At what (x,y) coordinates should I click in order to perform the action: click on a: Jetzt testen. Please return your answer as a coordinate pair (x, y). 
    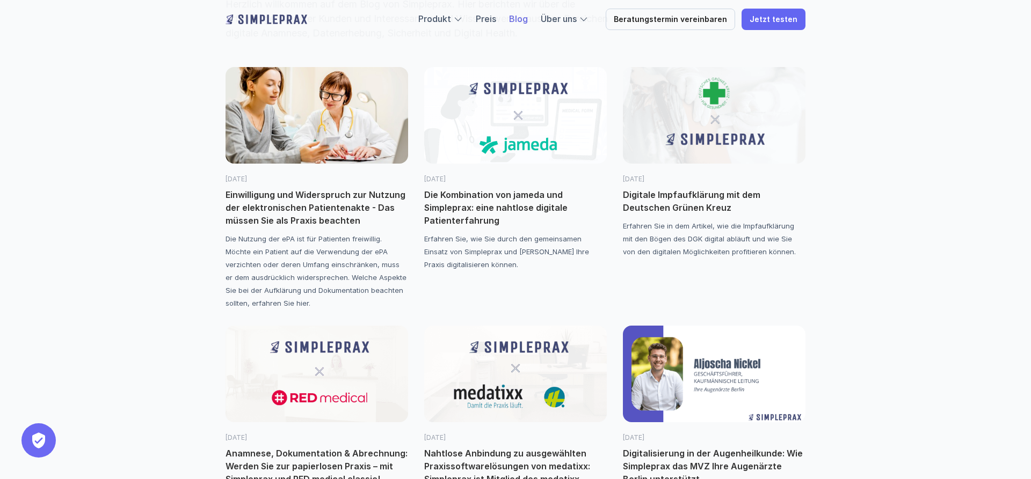
    Looking at the image, I should click on (773, 19).